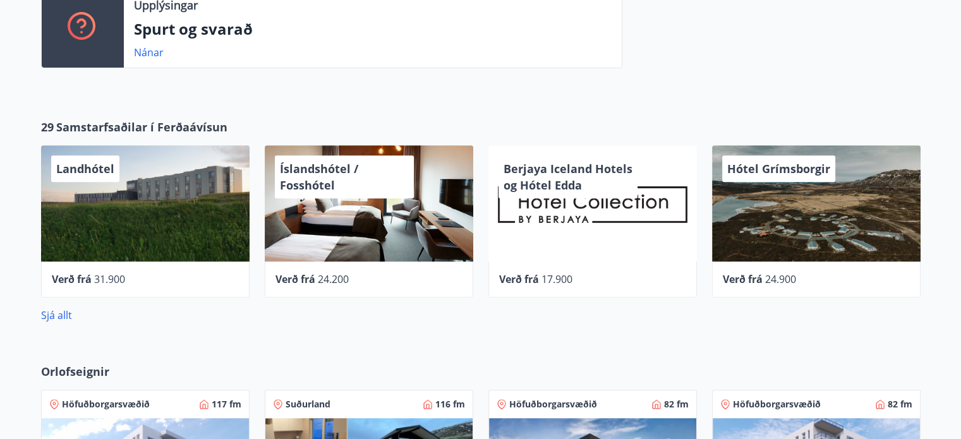 The height and width of the screenshot is (439, 961). What do you see at coordinates (373, 29) in the screenshot?
I see `p: Spurt og svarað` at bounding box center [373, 29].